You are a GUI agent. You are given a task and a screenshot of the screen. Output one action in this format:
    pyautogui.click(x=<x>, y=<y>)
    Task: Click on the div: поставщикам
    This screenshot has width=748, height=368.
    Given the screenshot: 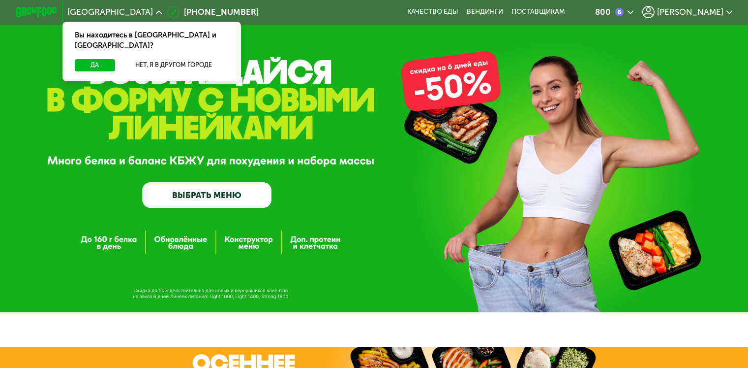 What is the action you would take?
    pyautogui.click(x=538, y=12)
    